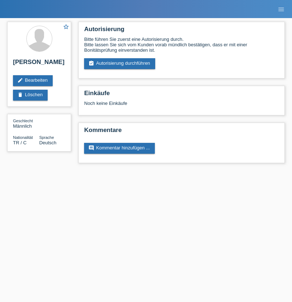 The width and height of the screenshot is (292, 302). I want to click on a: deleteLöschen, so click(30, 95).